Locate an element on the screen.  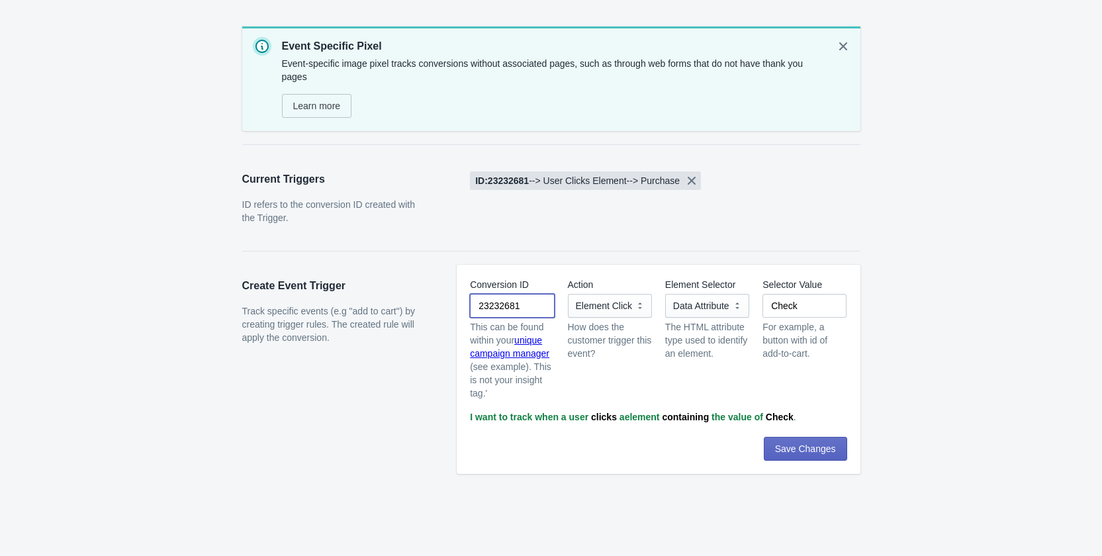
span: [object Object], -->, ,User Clicks Element, -->, ,Purchase is located at coordinates (577, 181).